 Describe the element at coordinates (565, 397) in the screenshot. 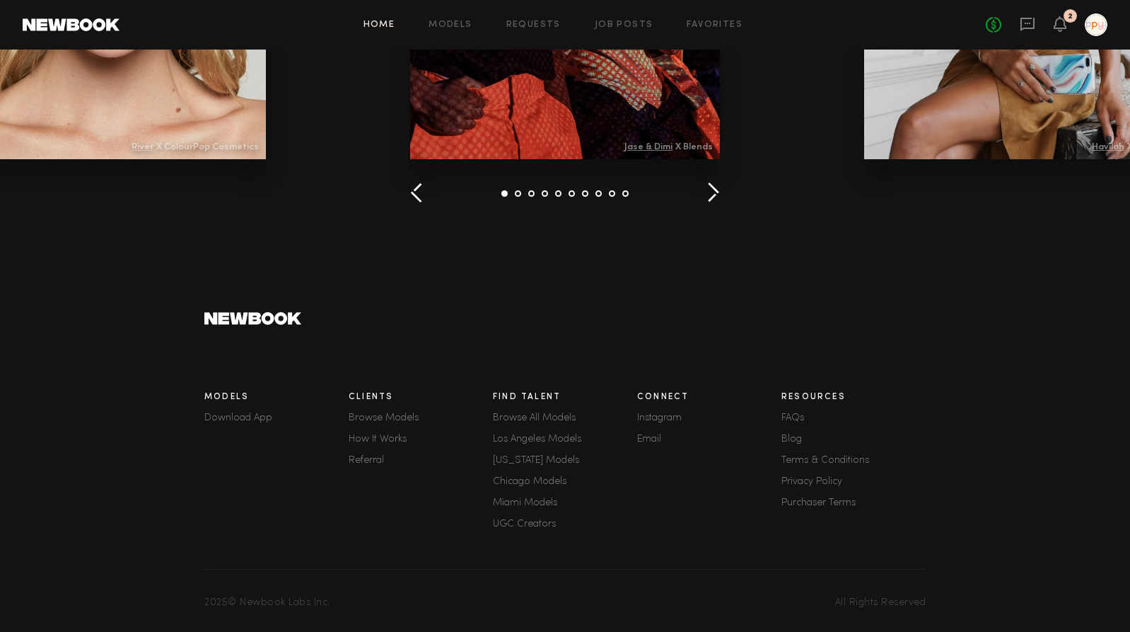

I see `h3: Find Talent` at that location.